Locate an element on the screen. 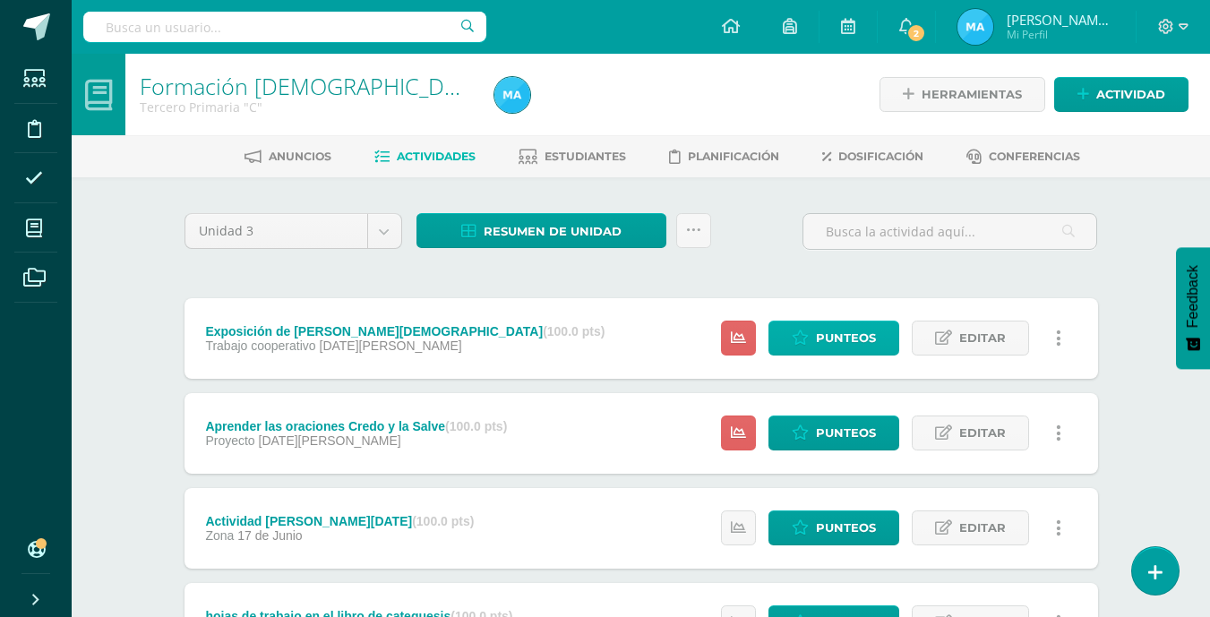 The height and width of the screenshot is (617, 1210). span: Anuncios is located at coordinates (300, 156).